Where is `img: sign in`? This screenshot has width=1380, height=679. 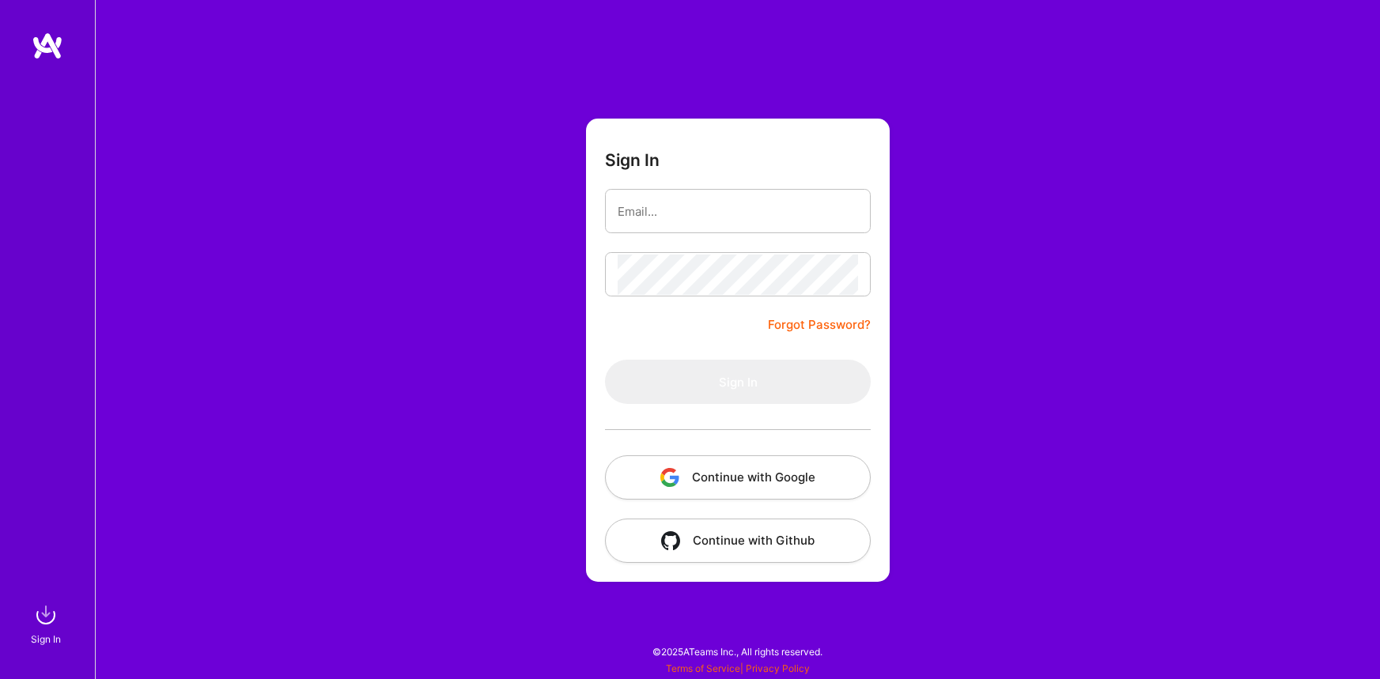 img: sign in is located at coordinates (46, 615).